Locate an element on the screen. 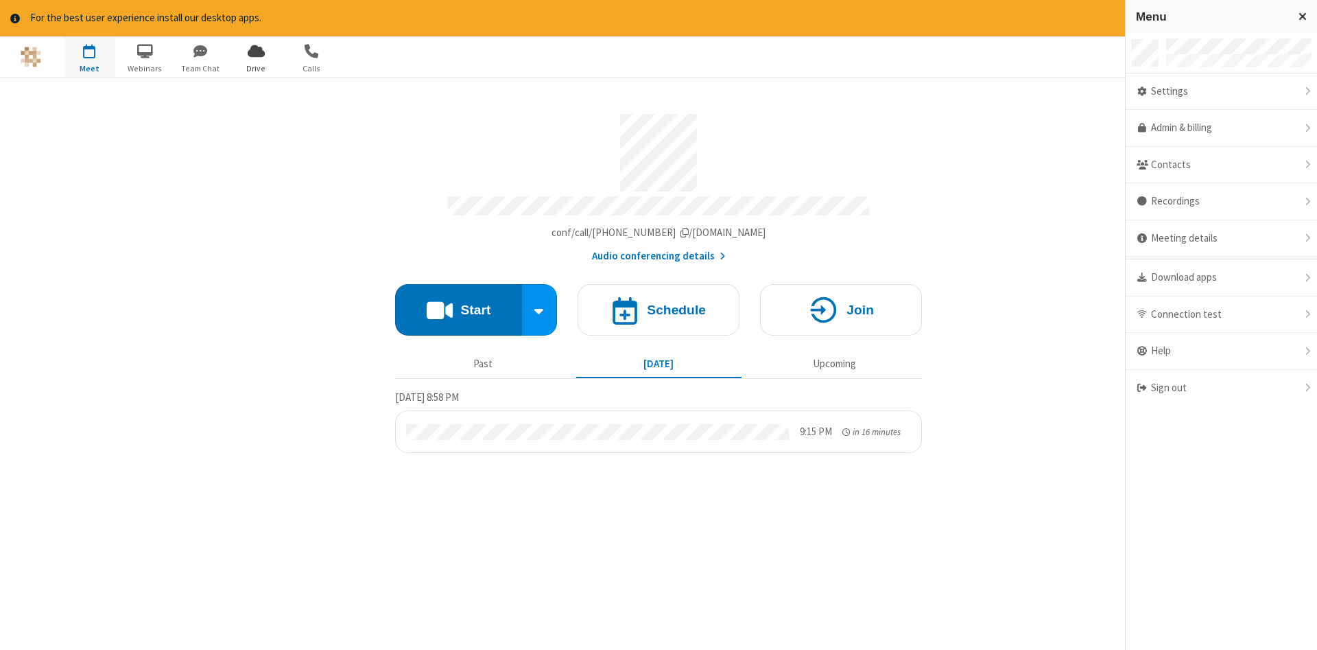 Image resolution: width=1317 pixels, height=650 pixels. button: Audio conferencing details is located at coordinates (659, 256).